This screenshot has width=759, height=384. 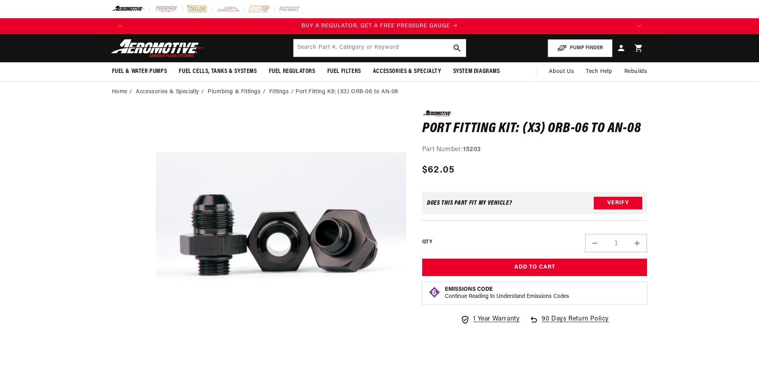 What do you see at coordinates (380, 26) in the screenshot?
I see `a: BUY A REGULATOR, GET A FREE PRESSURE GAUGE` at bounding box center [380, 26].